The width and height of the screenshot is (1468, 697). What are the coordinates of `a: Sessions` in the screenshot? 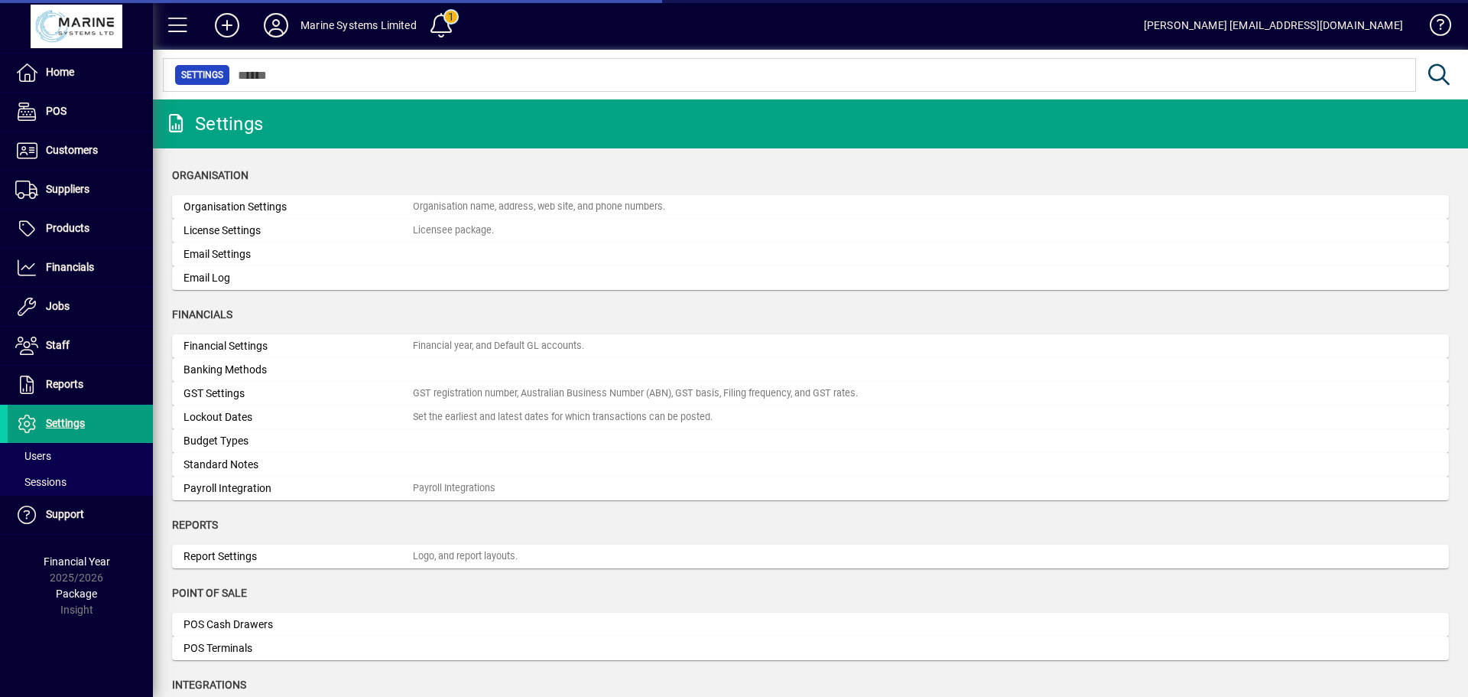 It's located at (80, 482).